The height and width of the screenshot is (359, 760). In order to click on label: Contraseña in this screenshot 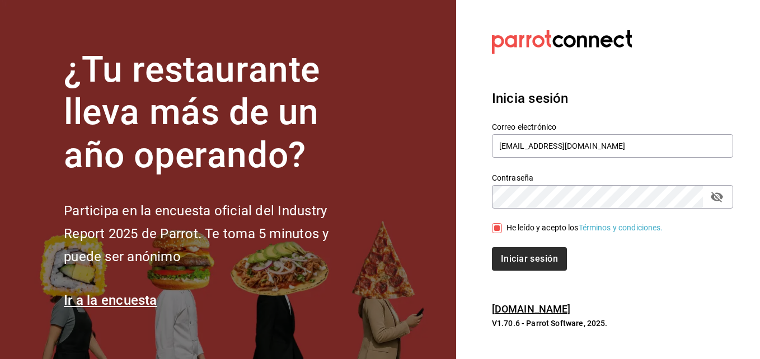, I will do `click(612, 177)`.